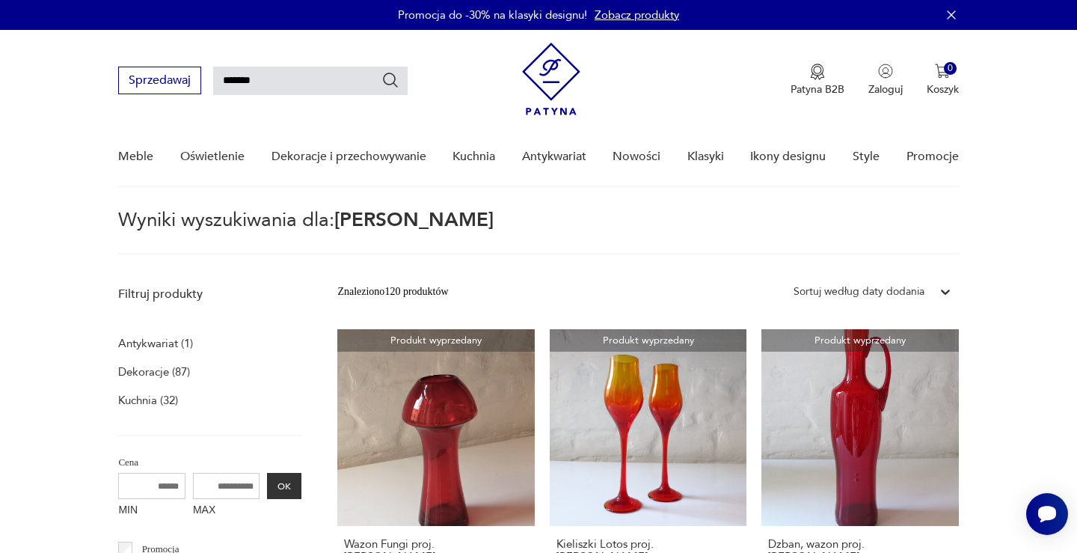  What do you see at coordinates (866, 156) in the screenshot?
I see `a: Style` at bounding box center [866, 156].